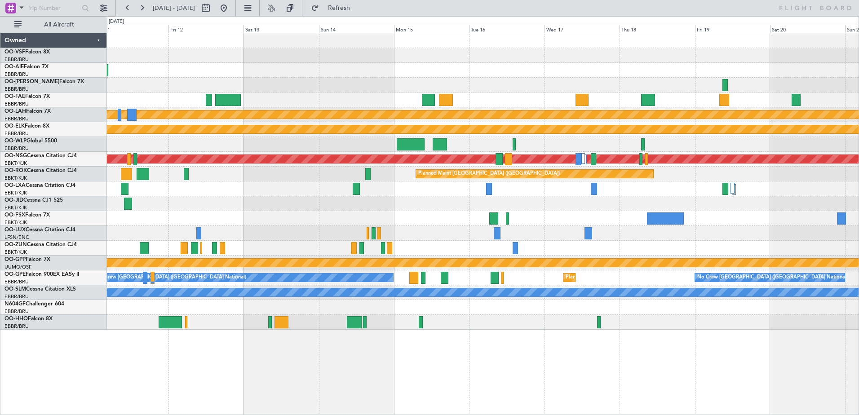 The width and height of the screenshot is (859, 415). What do you see at coordinates (431, 29) in the screenshot?
I see `div: Mon 15` at bounding box center [431, 29].